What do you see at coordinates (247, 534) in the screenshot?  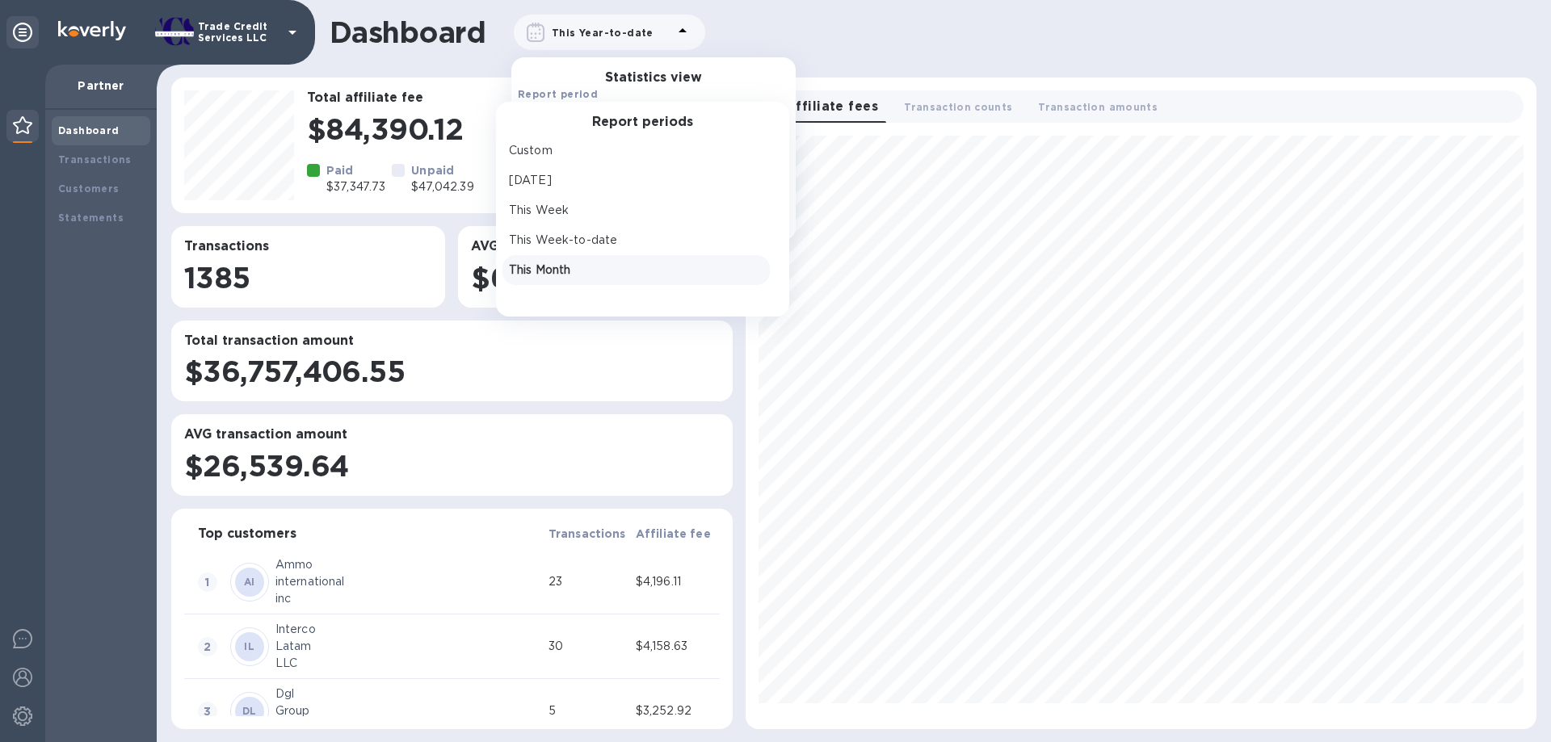 I see `span: Top customers` at bounding box center [247, 534].